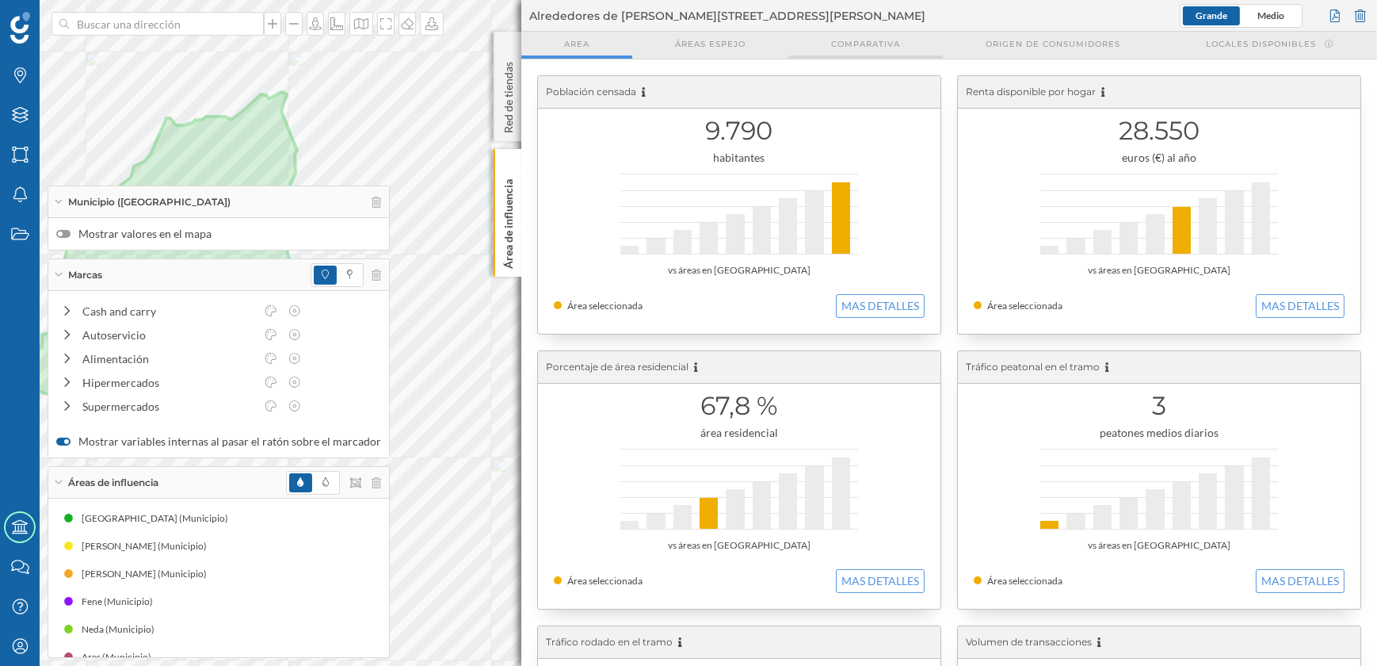 This screenshot has width=1377, height=666. Describe the element at coordinates (169, 382) in the screenshot. I see `div: Hipermercados` at that location.